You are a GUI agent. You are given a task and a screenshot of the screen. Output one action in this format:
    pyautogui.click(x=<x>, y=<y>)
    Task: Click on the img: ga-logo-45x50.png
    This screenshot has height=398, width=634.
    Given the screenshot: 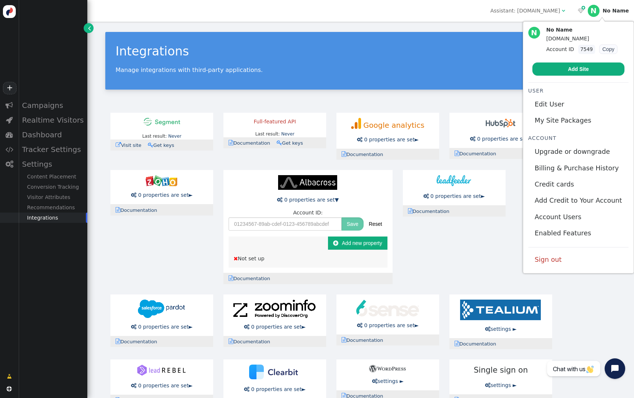 What is the action you would take?
    pyautogui.click(x=356, y=123)
    